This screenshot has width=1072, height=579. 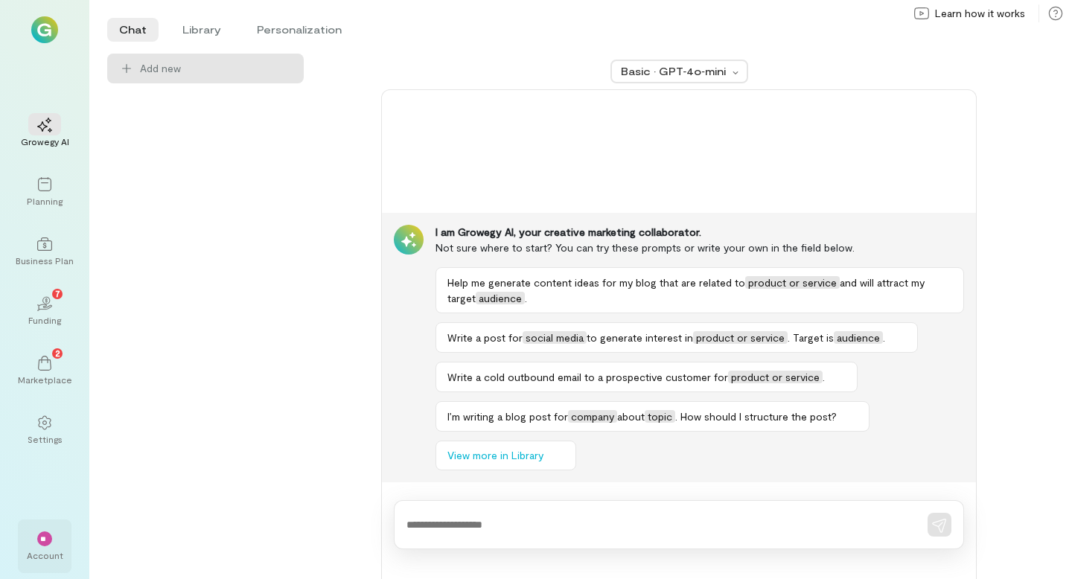 I want to click on span: Learn how it works, so click(x=980, y=13).